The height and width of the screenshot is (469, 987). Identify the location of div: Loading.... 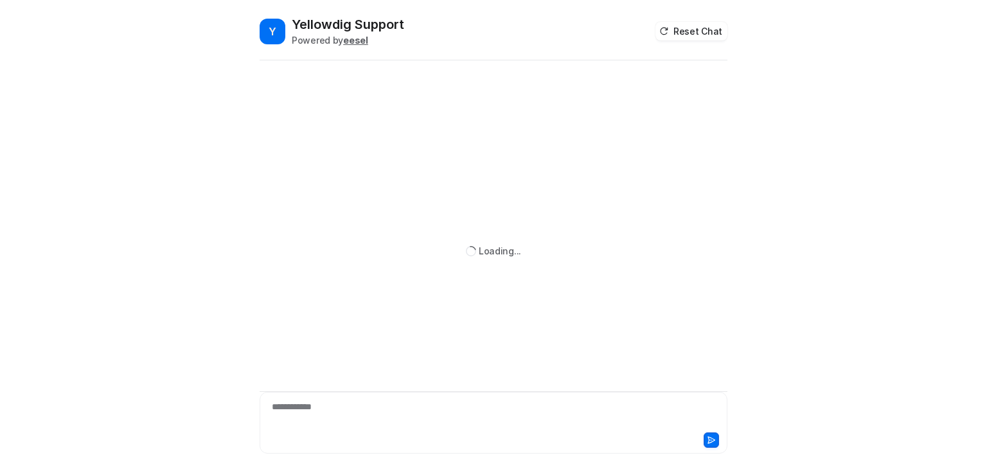
(500, 251).